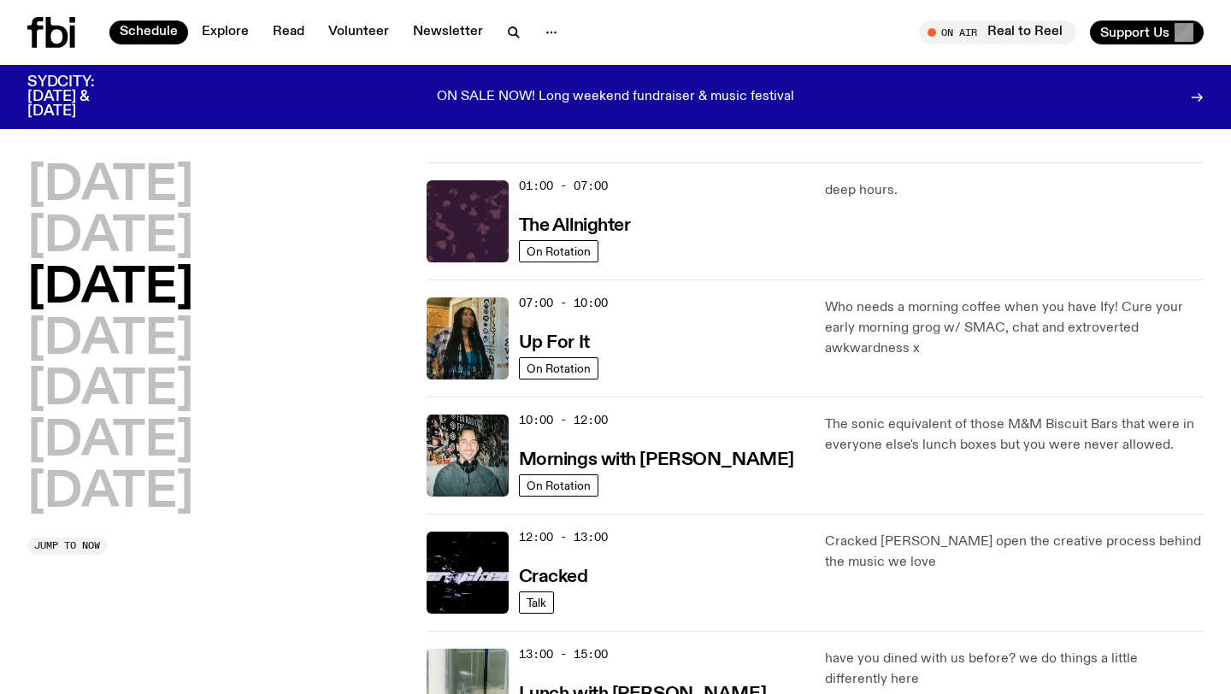 The image size is (1231, 694). Describe the element at coordinates (468, 456) in the screenshot. I see `a: Radio presenter Ben Hansen sits in front of a wall of photos and an fbi radio sign. Film photo. B...` at that location.